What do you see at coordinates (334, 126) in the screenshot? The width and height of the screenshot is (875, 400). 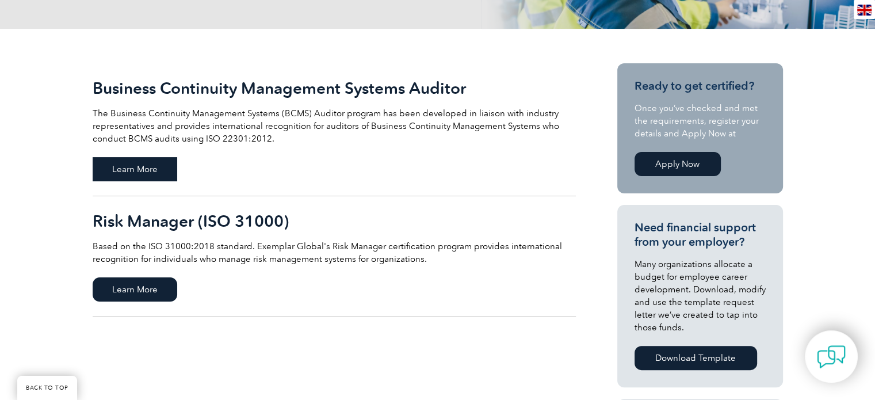 I see `p: The Business Continuity Management Systems (BCMS) Auditor program has been developed in liaison w...` at bounding box center [334, 126].